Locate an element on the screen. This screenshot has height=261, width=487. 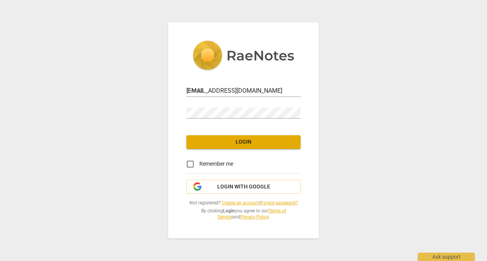
a: Forgot password? is located at coordinates (279, 203).